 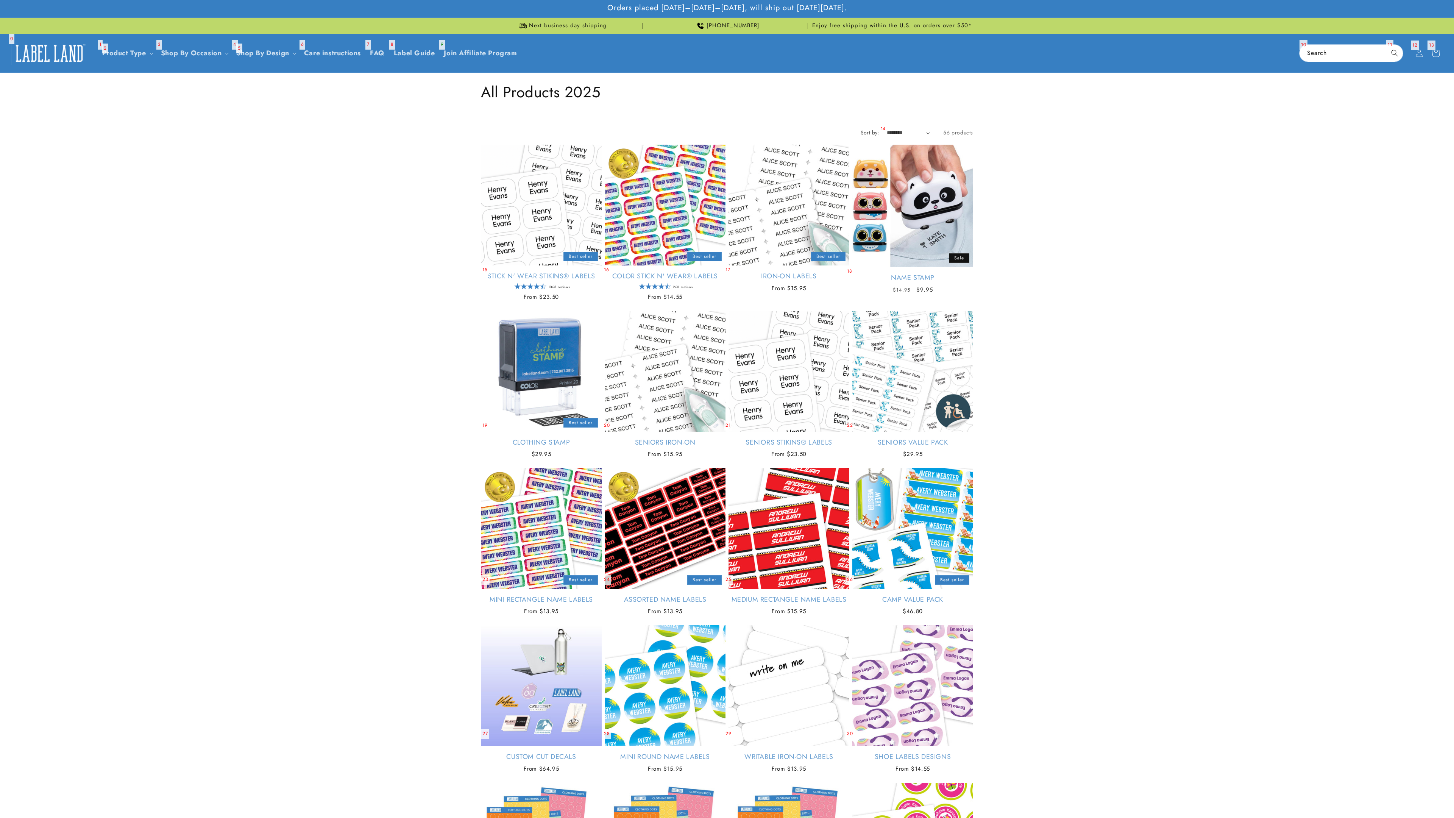 What do you see at coordinates (789, 442) in the screenshot?
I see `a: Seniors Stikins® Labels` at bounding box center [789, 442].